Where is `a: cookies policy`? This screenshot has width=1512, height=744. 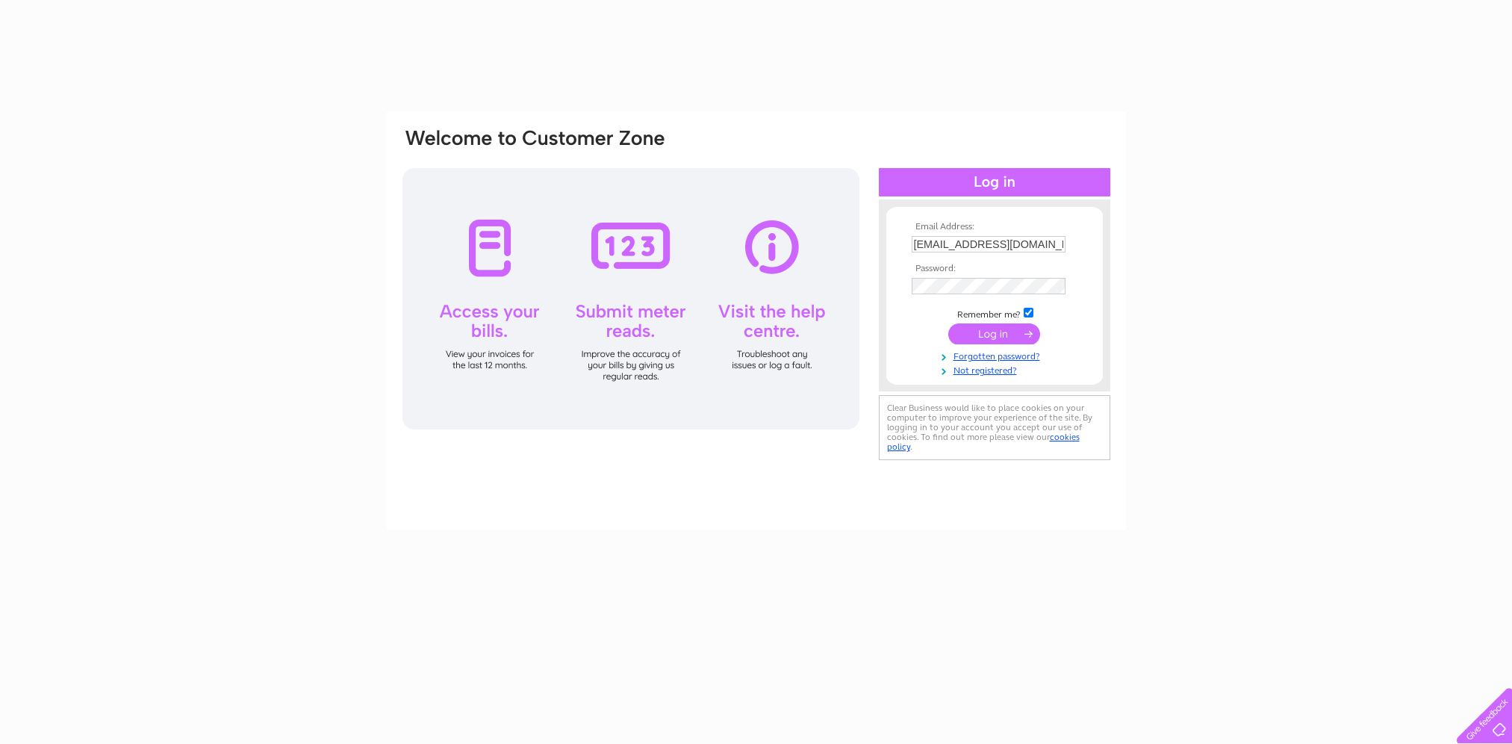 a: cookies policy is located at coordinates (983, 441).